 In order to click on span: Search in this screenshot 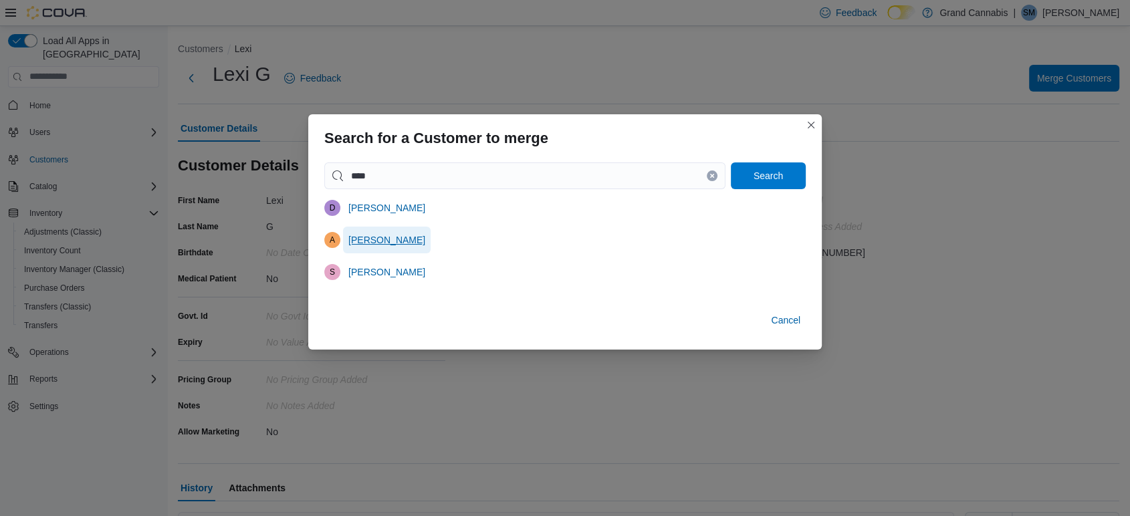, I will do `click(768, 176)`.